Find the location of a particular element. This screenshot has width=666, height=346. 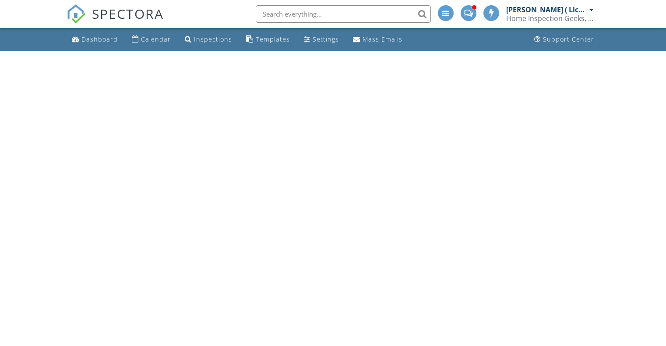

input: Search everything... is located at coordinates (343, 14).